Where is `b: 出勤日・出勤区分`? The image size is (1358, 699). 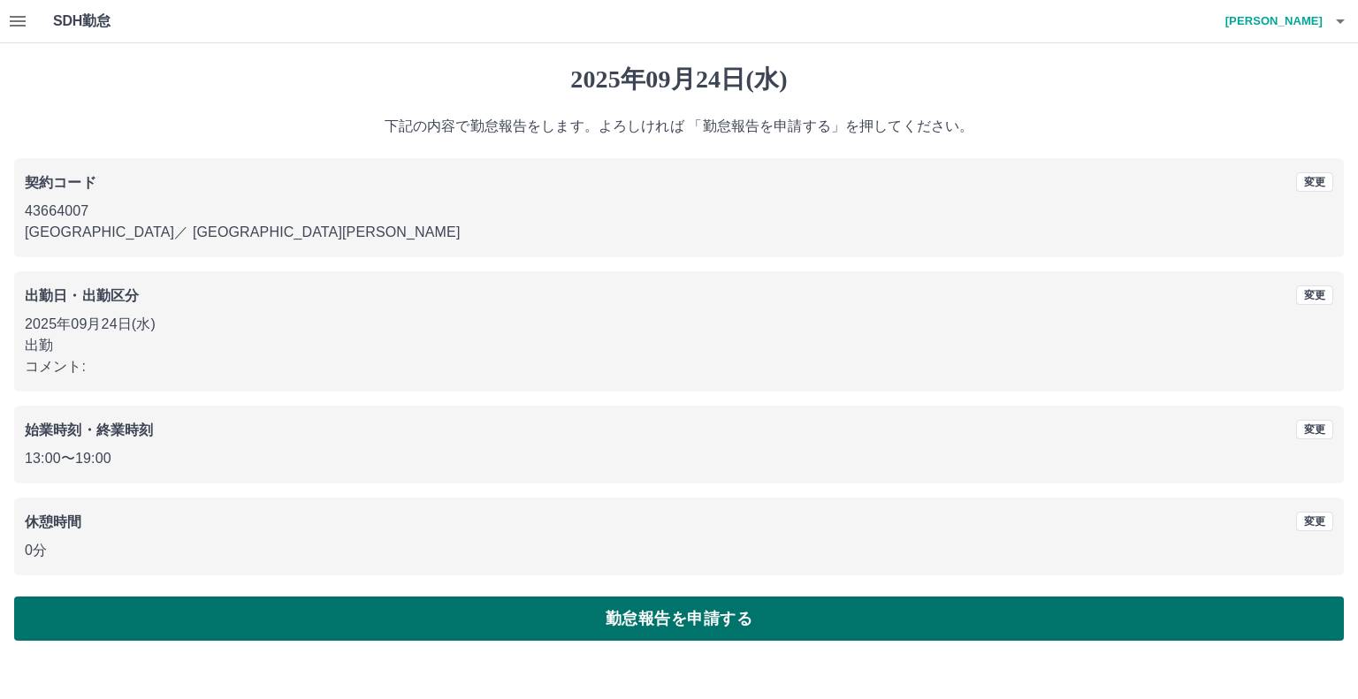
b: 出勤日・出勤区分 is located at coordinates (81, 295).